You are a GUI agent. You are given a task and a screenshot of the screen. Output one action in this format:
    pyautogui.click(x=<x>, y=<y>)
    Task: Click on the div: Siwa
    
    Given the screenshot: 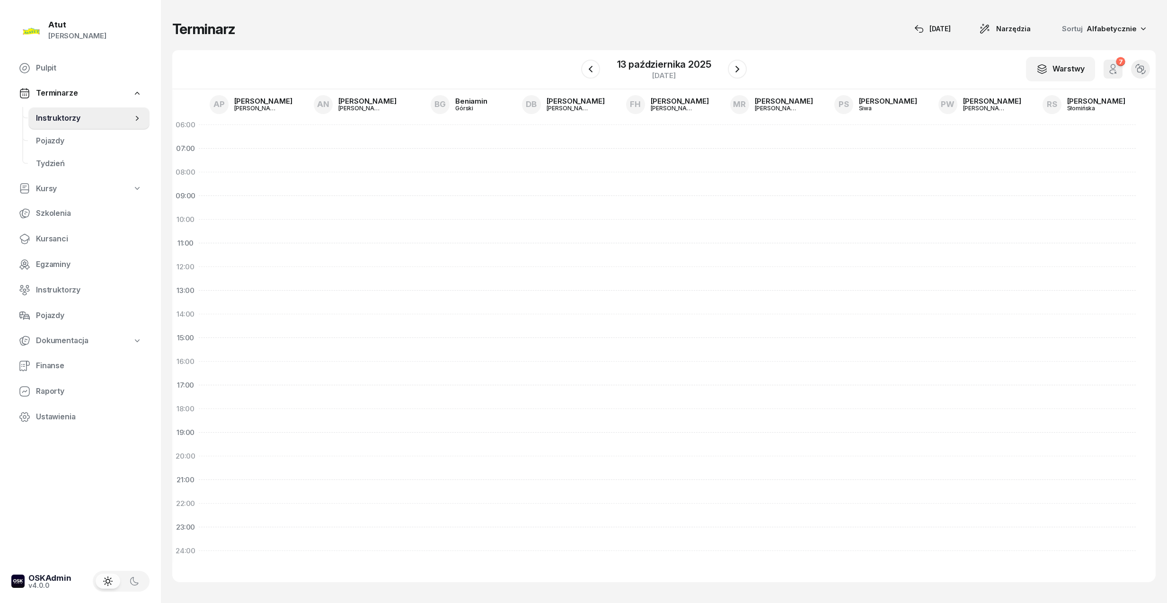 What is the action you would take?
    pyautogui.click(x=881, y=108)
    